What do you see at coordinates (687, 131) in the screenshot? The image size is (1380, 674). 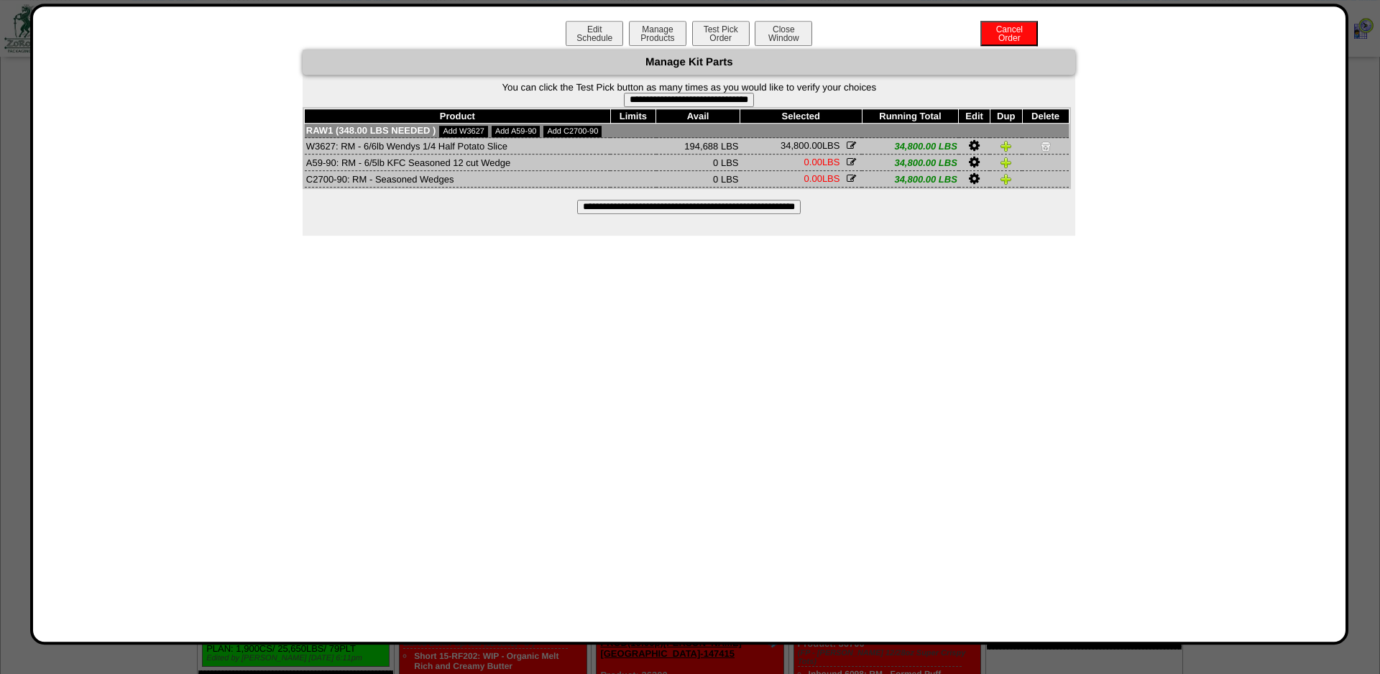 I see `td: Raw1 (348.00 LBS needed )` at bounding box center [687, 131].